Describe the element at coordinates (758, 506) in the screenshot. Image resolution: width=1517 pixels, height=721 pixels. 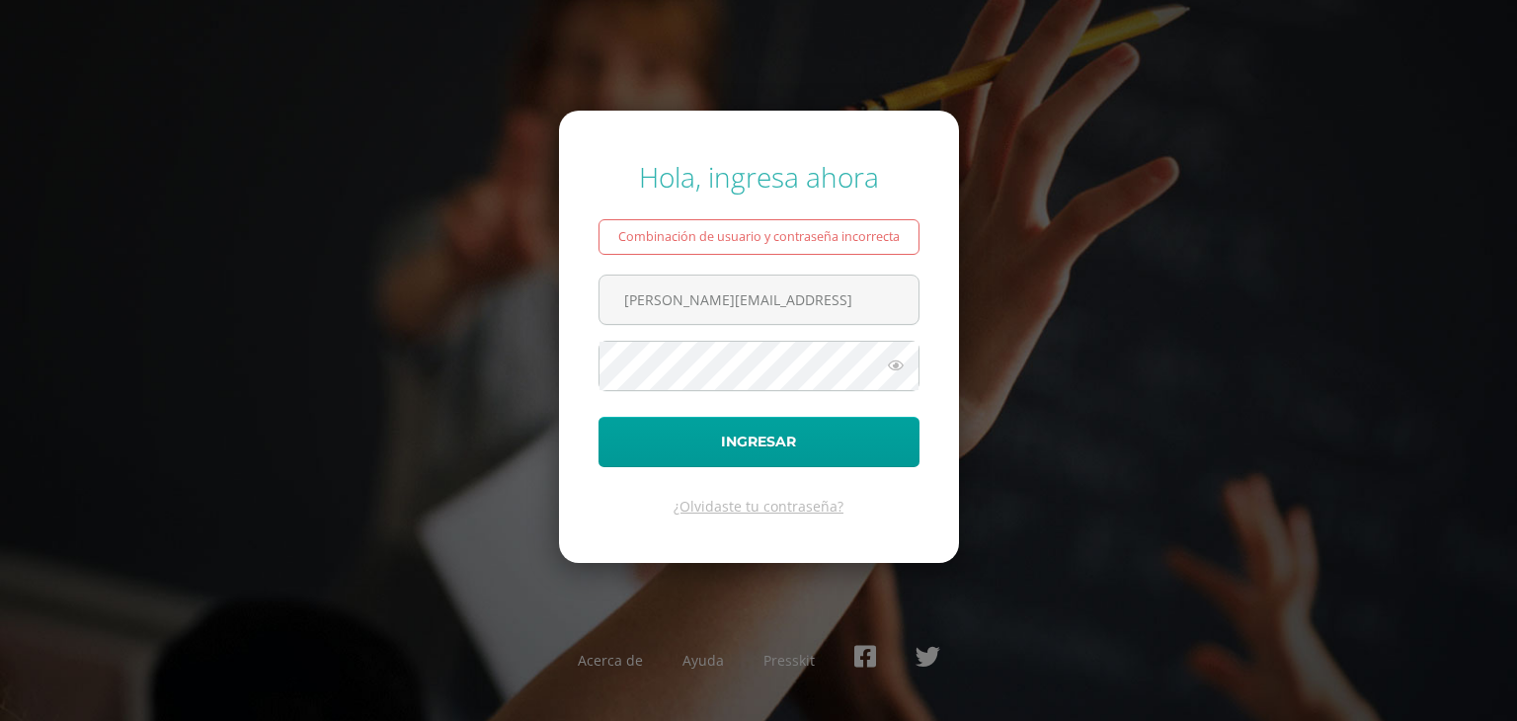
I see `a: ¿Olvidaste tu contraseña?` at that location.